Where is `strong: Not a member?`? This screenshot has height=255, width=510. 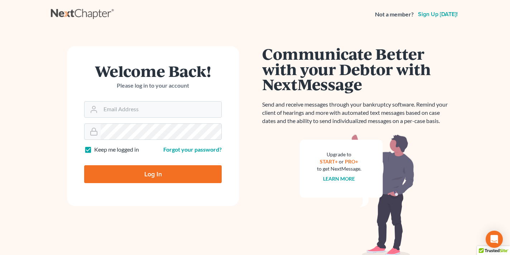 strong: Not a member? is located at coordinates (394, 14).